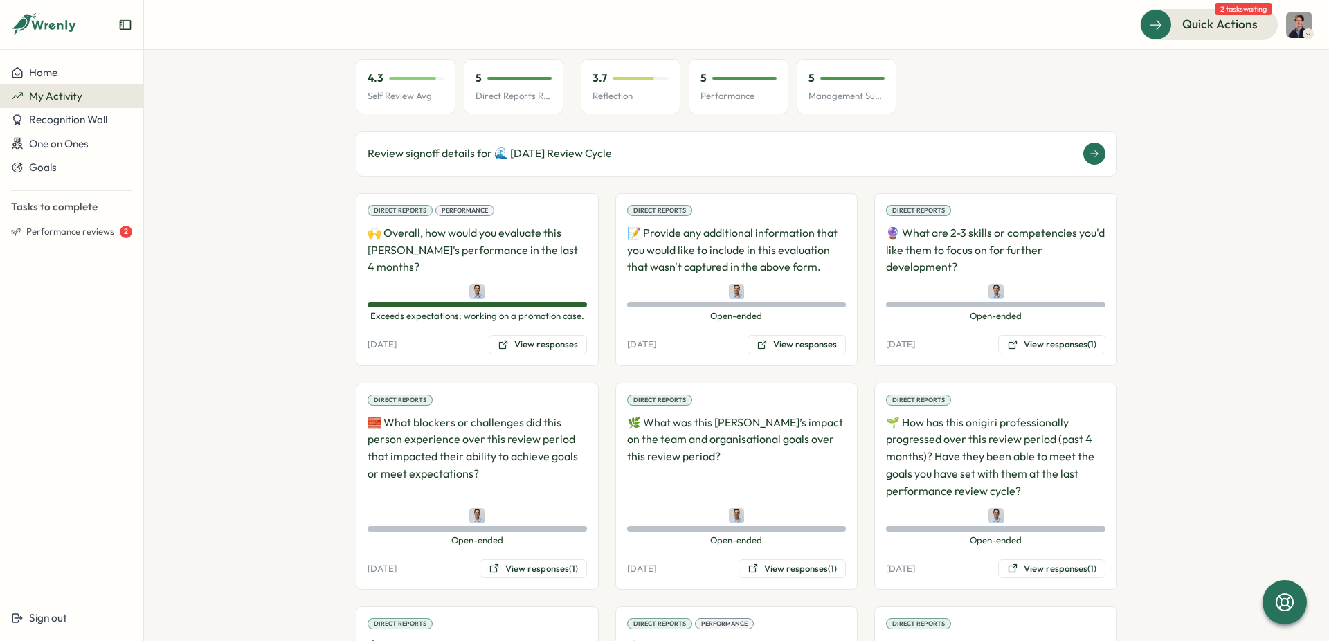 The height and width of the screenshot is (641, 1329). What do you see at coordinates (43, 167) in the screenshot?
I see `span: Goals` at bounding box center [43, 167].